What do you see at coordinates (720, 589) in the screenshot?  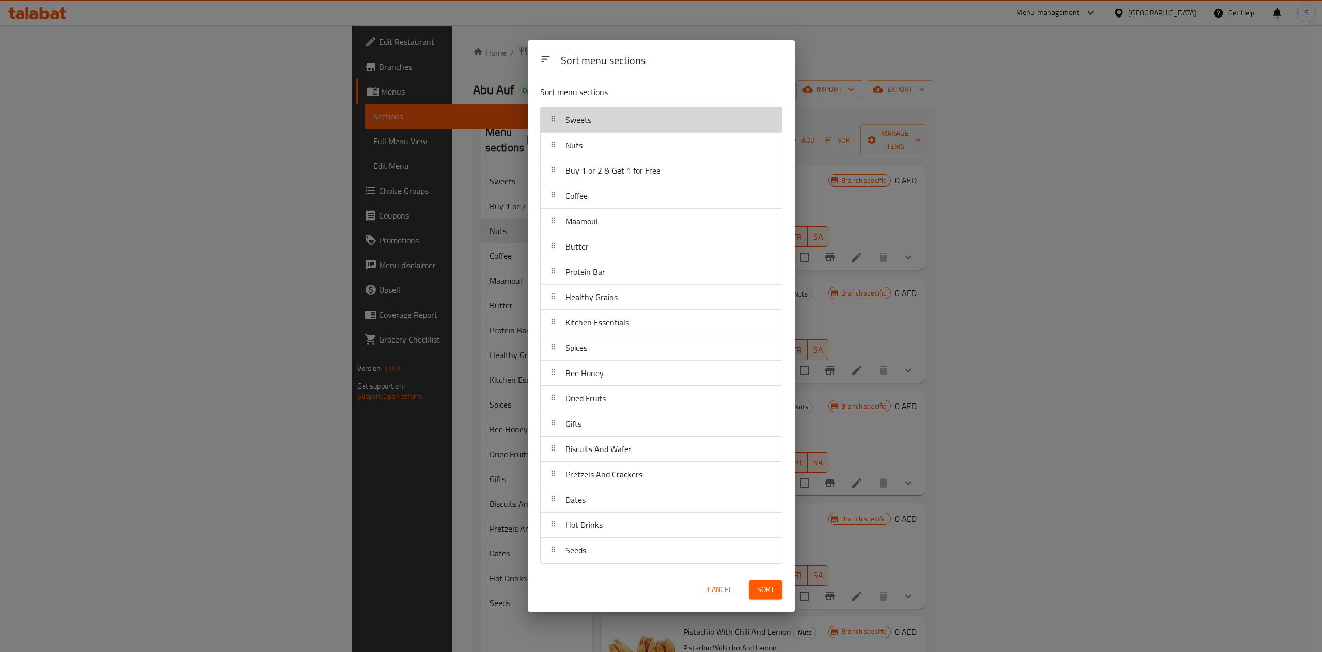 I see `span: Cancel` at bounding box center [720, 589].